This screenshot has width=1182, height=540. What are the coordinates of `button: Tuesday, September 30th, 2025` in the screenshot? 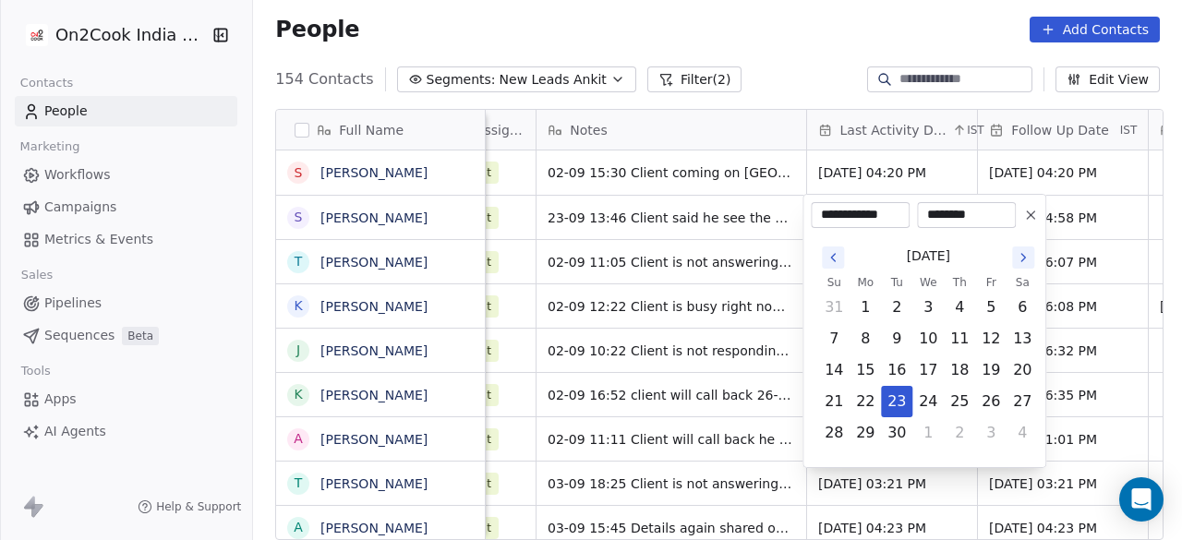 It's located at (897, 433).